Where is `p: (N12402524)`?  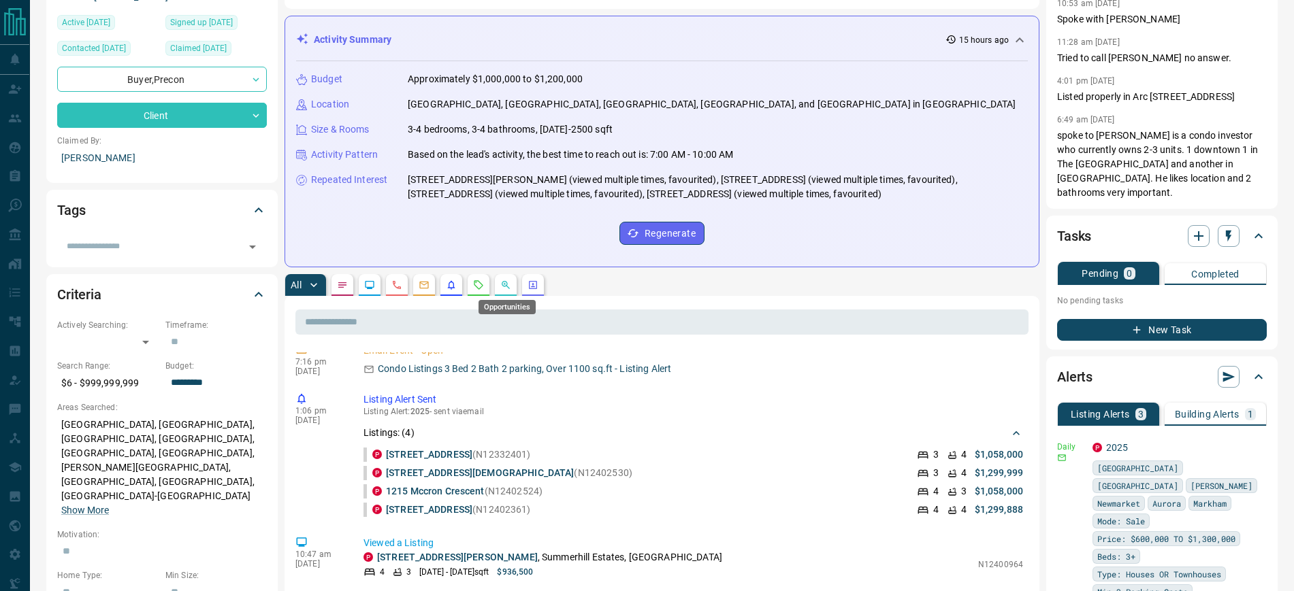 p: (N12402524) is located at coordinates (464, 491).